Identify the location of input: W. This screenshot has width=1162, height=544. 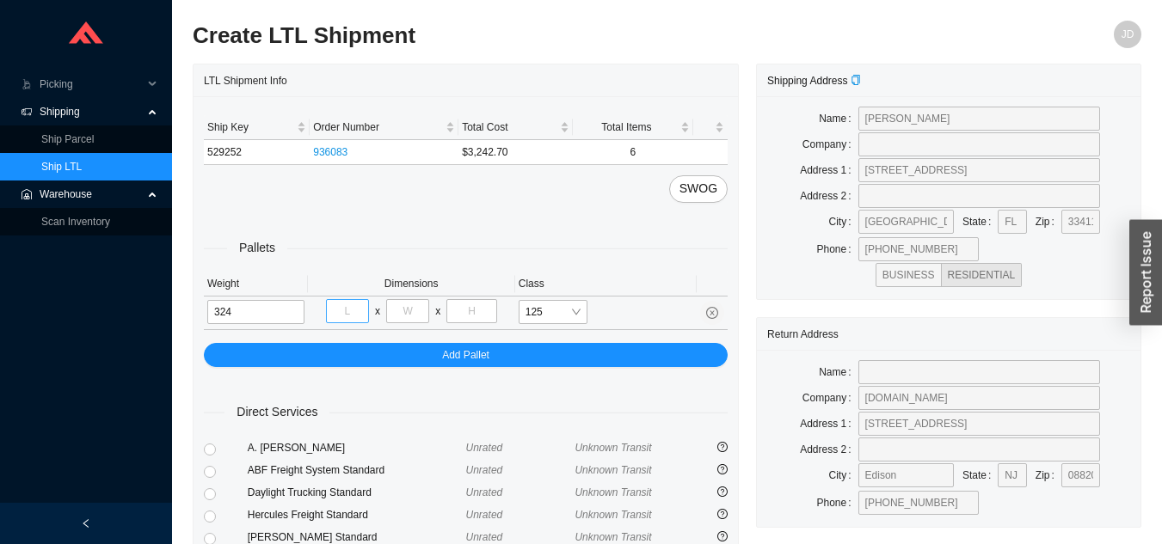
(408, 311).